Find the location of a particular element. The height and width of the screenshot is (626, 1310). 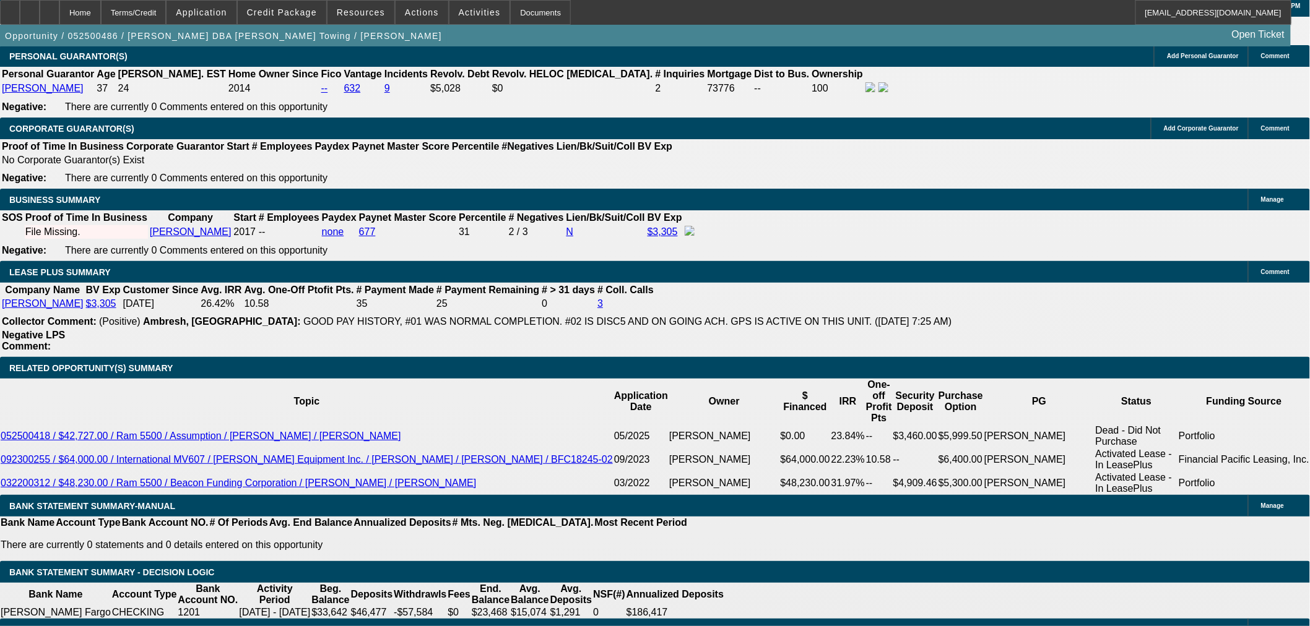

span: BANK STATEMENT SUMMARY-MANUAL is located at coordinates (92, 506).